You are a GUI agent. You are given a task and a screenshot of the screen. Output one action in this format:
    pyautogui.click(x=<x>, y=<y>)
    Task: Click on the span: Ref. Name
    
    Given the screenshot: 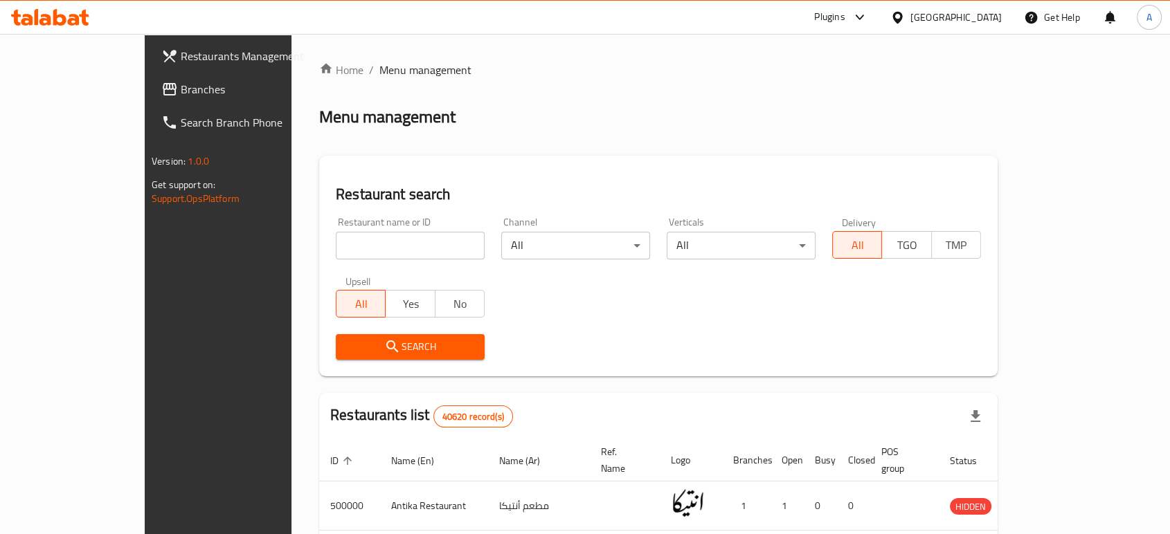 What is the action you would take?
    pyautogui.click(x=622, y=460)
    